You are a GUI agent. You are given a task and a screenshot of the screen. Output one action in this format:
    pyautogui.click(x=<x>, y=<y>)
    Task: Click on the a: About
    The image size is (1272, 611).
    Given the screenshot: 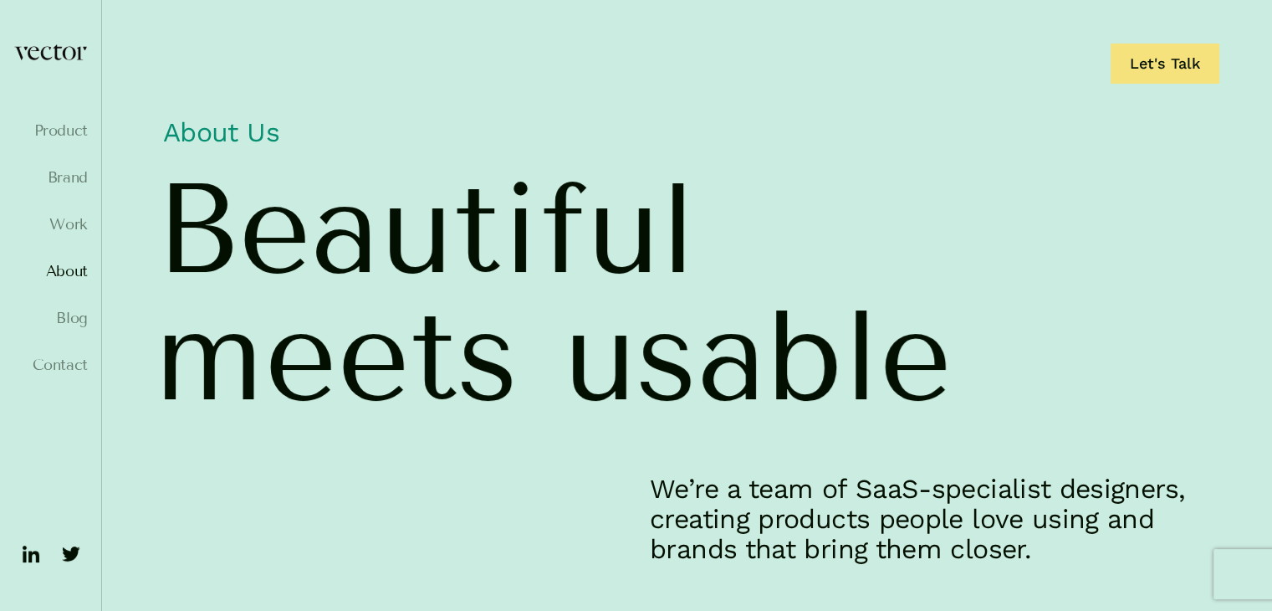 What is the action you would take?
    pyautogui.click(x=50, y=271)
    